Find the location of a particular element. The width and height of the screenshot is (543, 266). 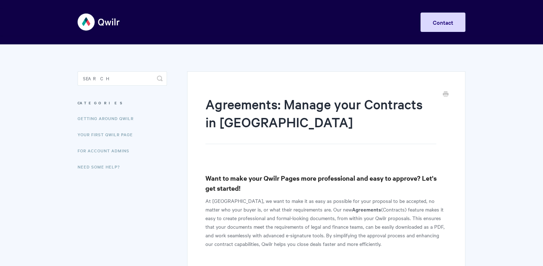

a: For Account Admins is located at coordinates (106, 151).